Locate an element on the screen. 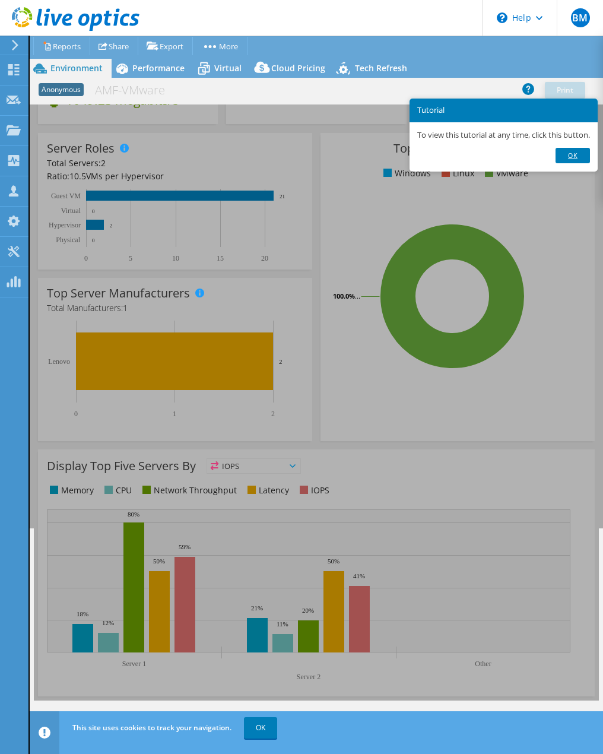  a: Share is located at coordinates (114, 46).